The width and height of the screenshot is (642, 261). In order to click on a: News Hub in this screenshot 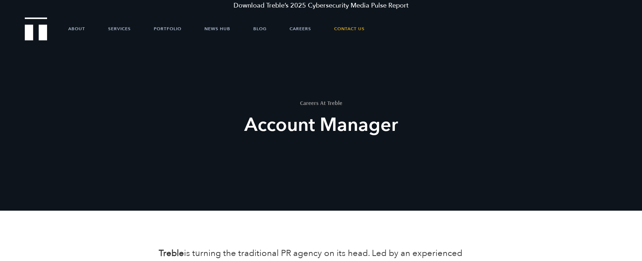, I will do `click(217, 29)`.